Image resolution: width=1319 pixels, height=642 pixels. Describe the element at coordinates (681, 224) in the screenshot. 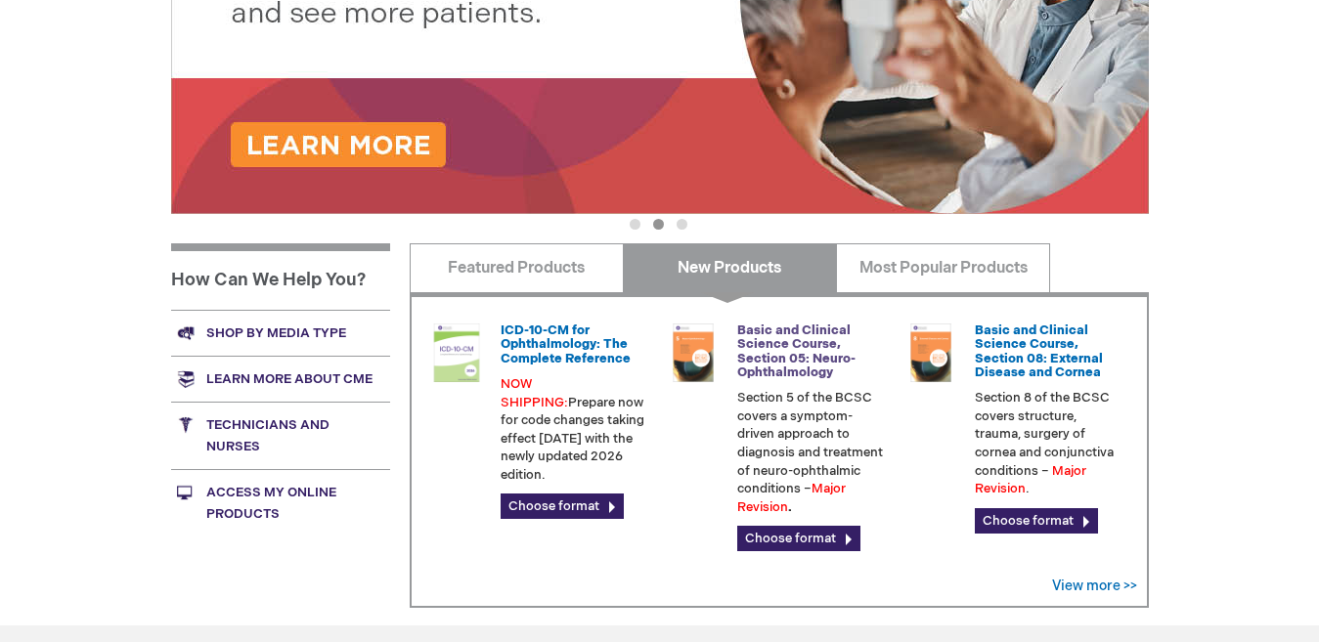

I see `button: 3 of 3` at that location.